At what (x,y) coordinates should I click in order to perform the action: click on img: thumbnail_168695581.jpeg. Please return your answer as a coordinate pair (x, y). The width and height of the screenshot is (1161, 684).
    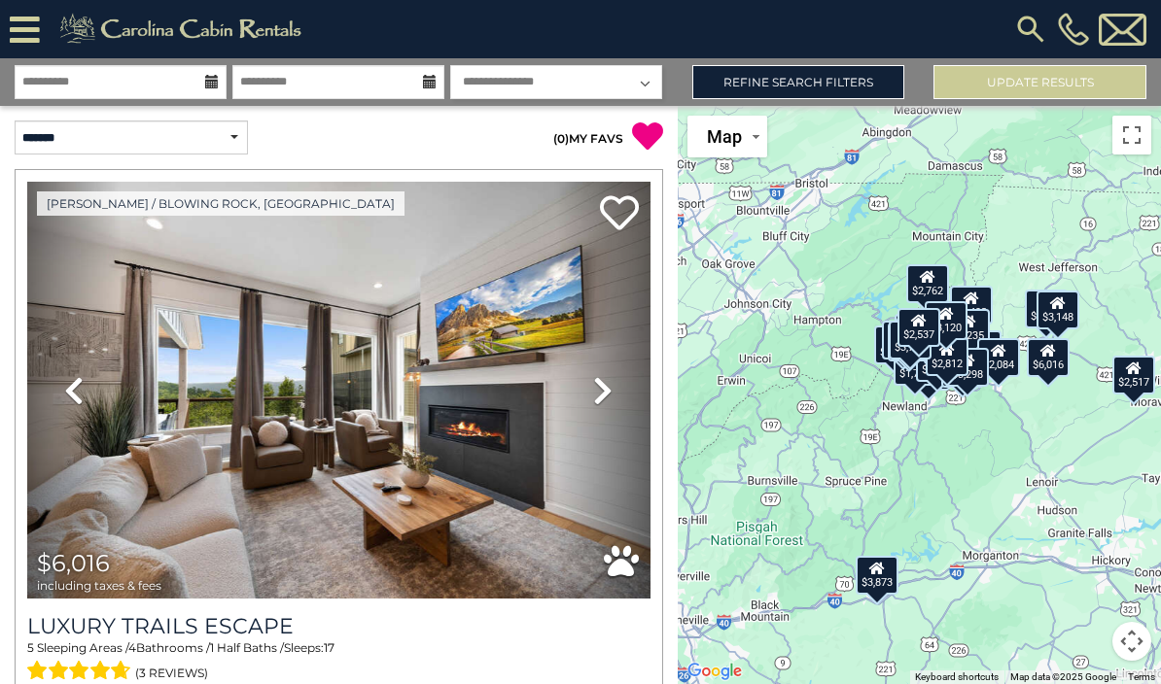
    Looking at the image, I should click on (338, 390).